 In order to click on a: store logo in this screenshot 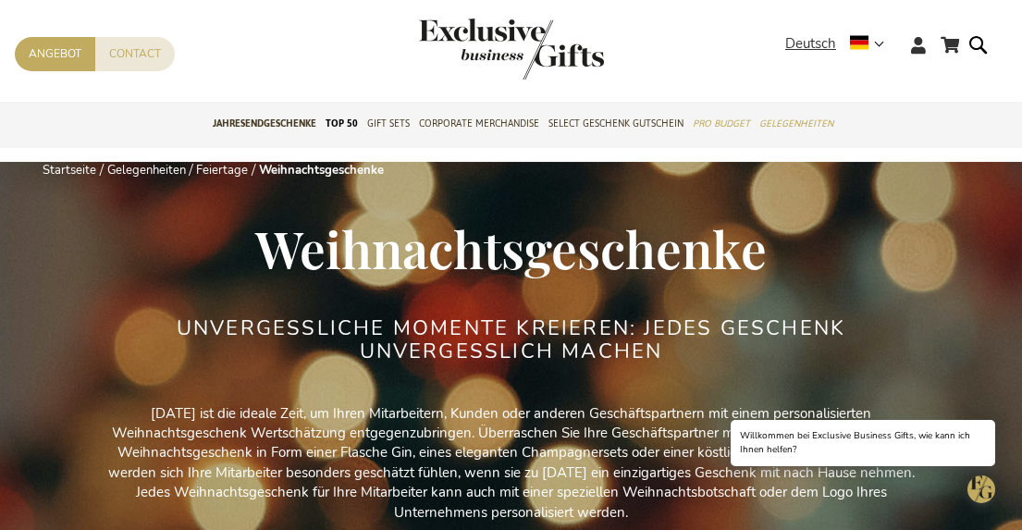, I will do `click(465, 49)`.